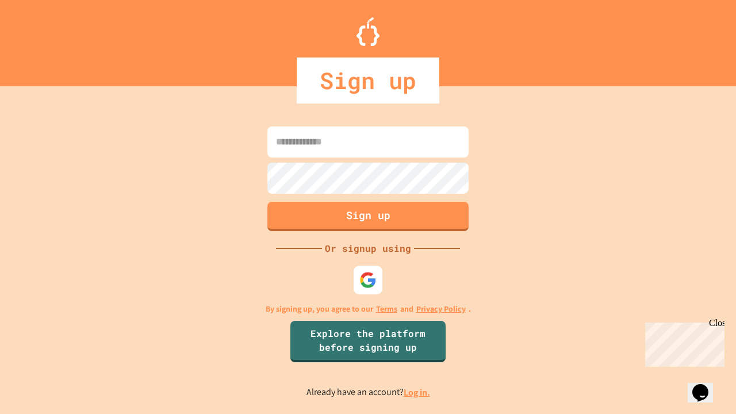 This screenshot has height=414, width=736. Describe the element at coordinates (368, 248) in the screenshot. I see `div: Or signup using` at that location.